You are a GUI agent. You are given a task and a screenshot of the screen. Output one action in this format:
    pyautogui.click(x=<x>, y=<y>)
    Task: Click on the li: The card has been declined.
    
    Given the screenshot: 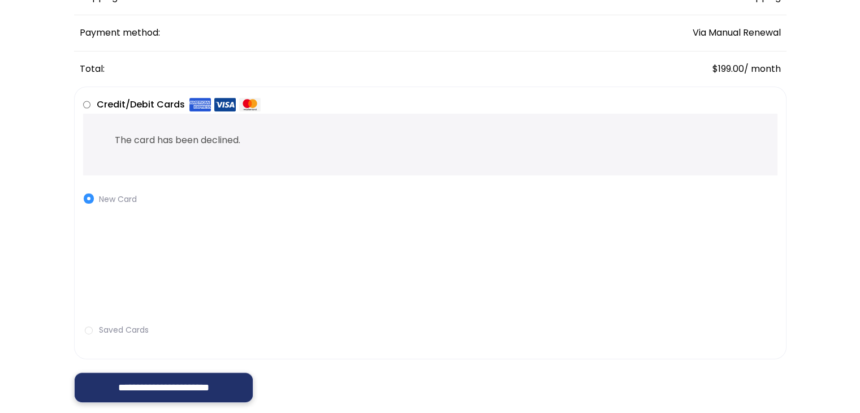 What is the action you would take?
    pyautogui.click(x=437, y=140)
    